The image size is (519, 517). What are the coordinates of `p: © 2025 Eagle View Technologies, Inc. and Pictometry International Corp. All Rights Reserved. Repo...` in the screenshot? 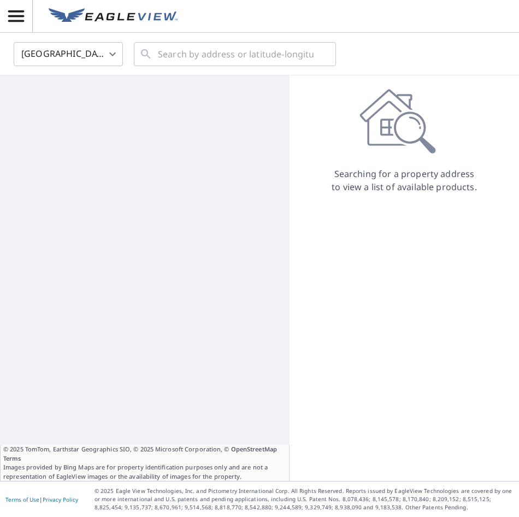 It's located at (304, 499).